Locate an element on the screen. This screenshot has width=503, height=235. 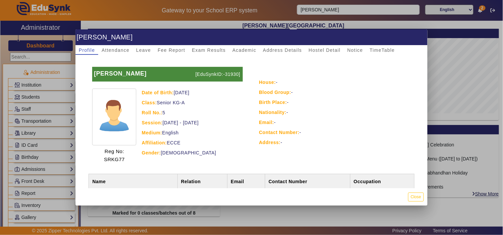
span: Exam Results is located at coordinates (209, 50).